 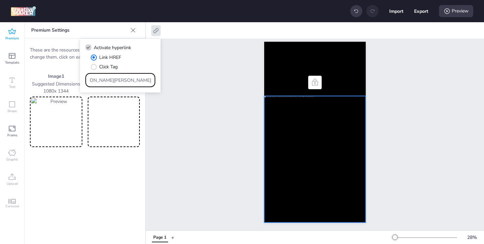 What do you see at coordinates (160, 237) in the screenshot?
I see `div: Page 1` at bounding box center [160, 237].